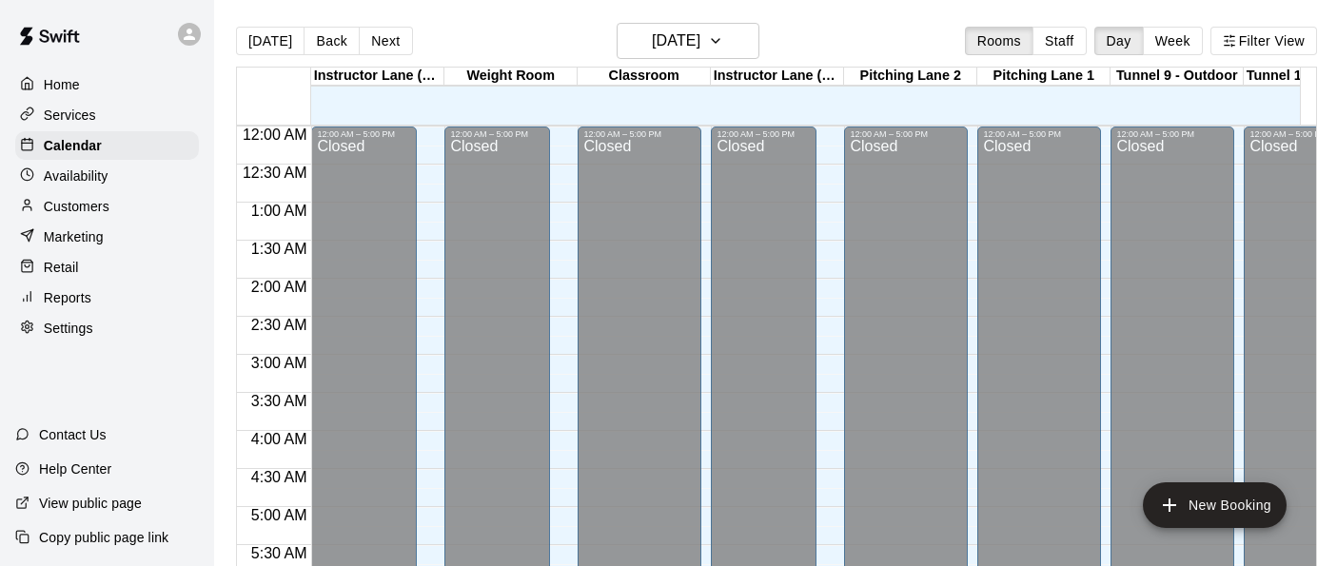  What do you see at coordinates (279, 515) in the screenshot?
I see `span: 5:00 AM` at bounding box center [279, 515].